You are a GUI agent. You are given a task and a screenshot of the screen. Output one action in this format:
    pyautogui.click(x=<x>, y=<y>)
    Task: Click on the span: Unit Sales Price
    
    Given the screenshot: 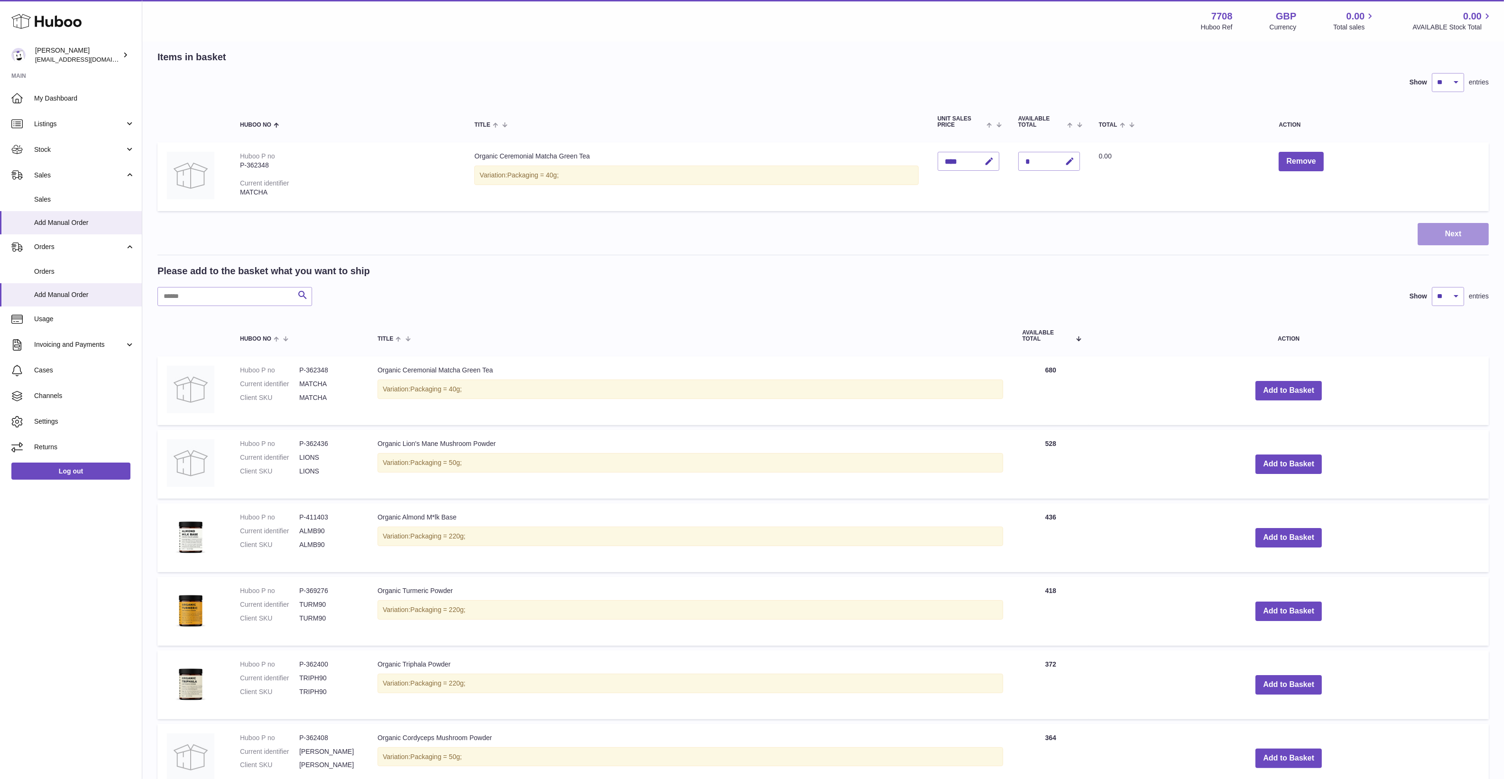 What is the action you would take?
    pyautogui.click(x=961, y=122)
    